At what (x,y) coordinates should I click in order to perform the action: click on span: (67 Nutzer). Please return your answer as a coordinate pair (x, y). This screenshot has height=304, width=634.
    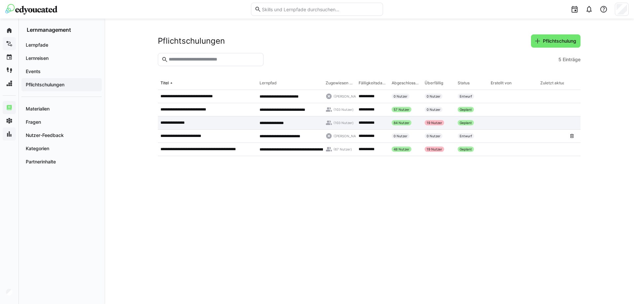
    Looking at the image, I should click on (343, 149).